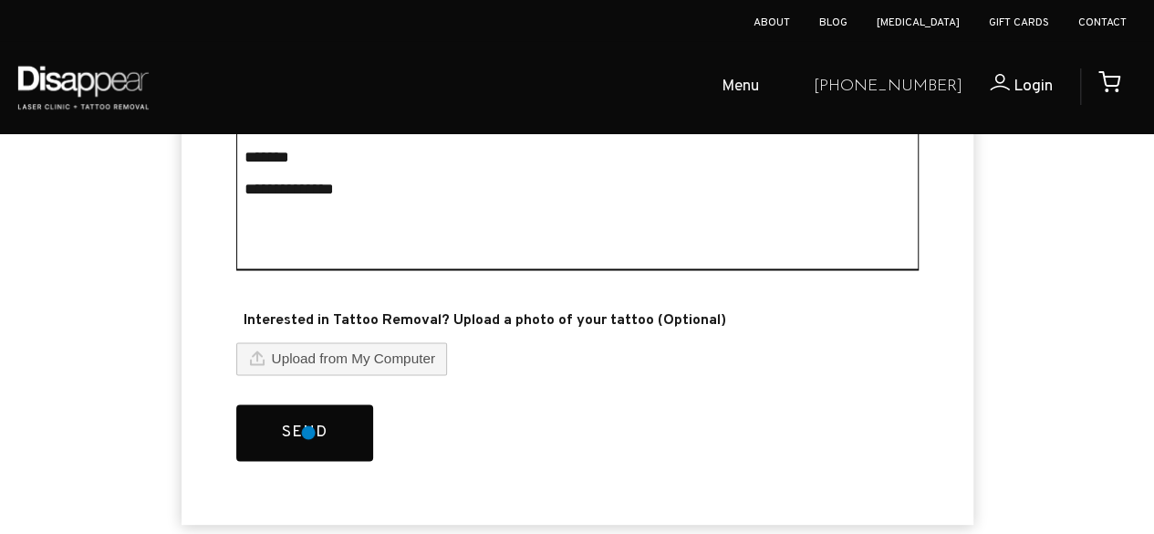  I want to click on a: About, so click(772, 23).